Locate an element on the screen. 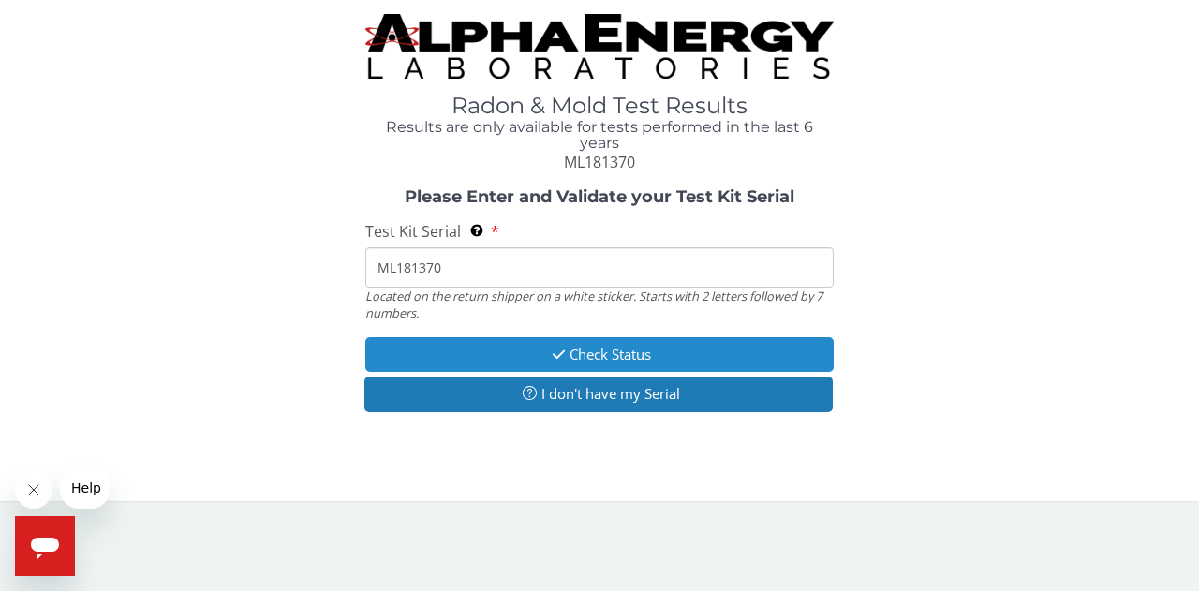 The height and width of the screenshot is (591, 1199). button: Check Status is located at coordinates (600, 354).